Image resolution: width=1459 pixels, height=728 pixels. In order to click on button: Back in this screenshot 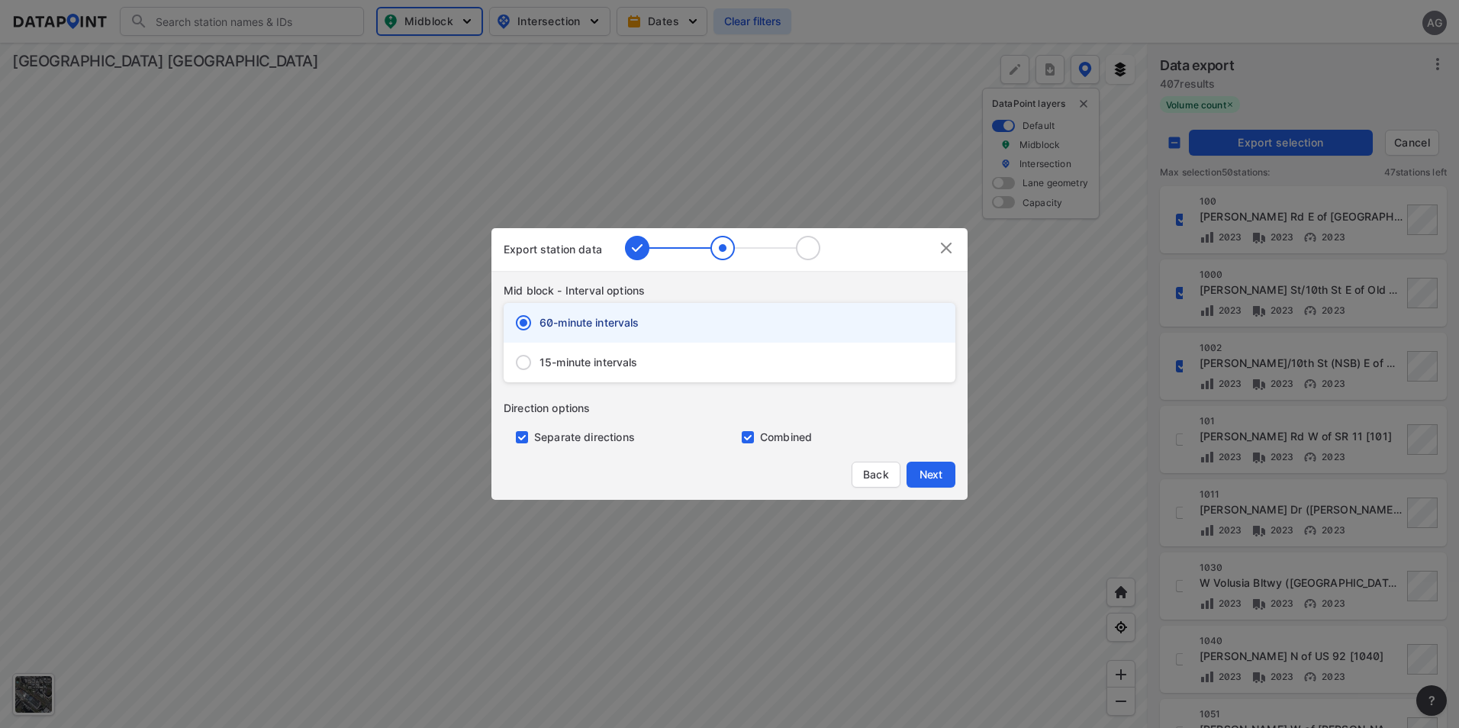, I will do `click(876, 475)`.